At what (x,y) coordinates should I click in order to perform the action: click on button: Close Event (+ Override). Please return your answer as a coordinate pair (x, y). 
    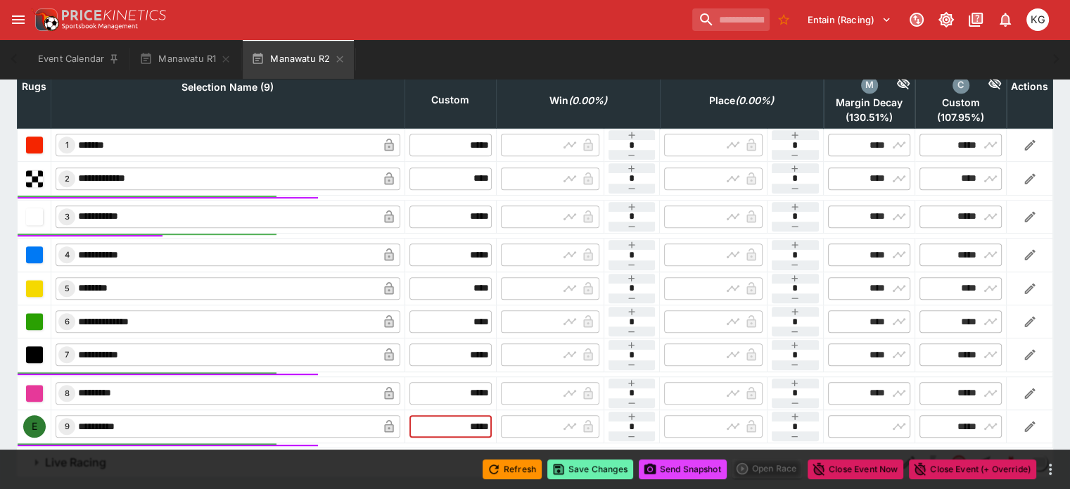
    Looking at the image, I should click on (972, 469).